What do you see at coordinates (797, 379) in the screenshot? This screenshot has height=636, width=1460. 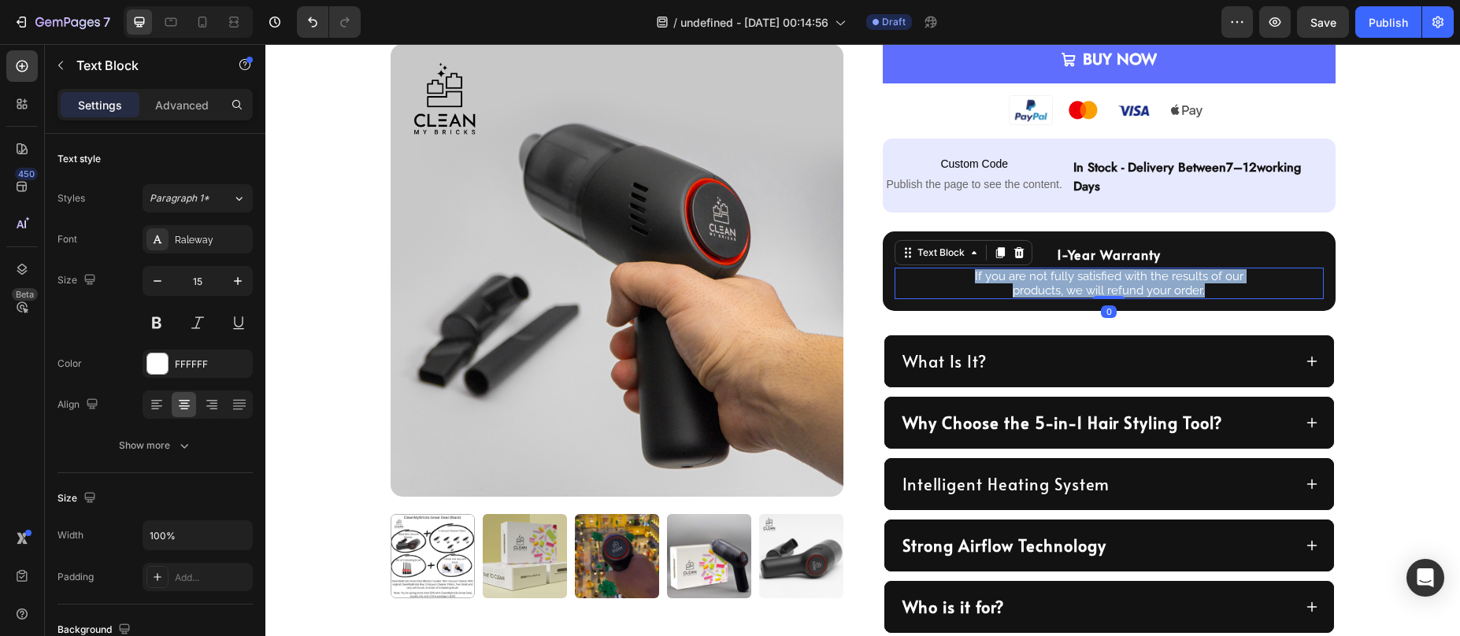 I see `strong: Why Choose the 5-in-1 Hair Styling Tool?` at bounding box center [797, 379].